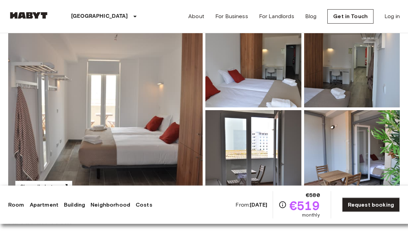  Describe the element at coordinates (29, 15) in the screenshot. I see `img: Habyt` at that location.